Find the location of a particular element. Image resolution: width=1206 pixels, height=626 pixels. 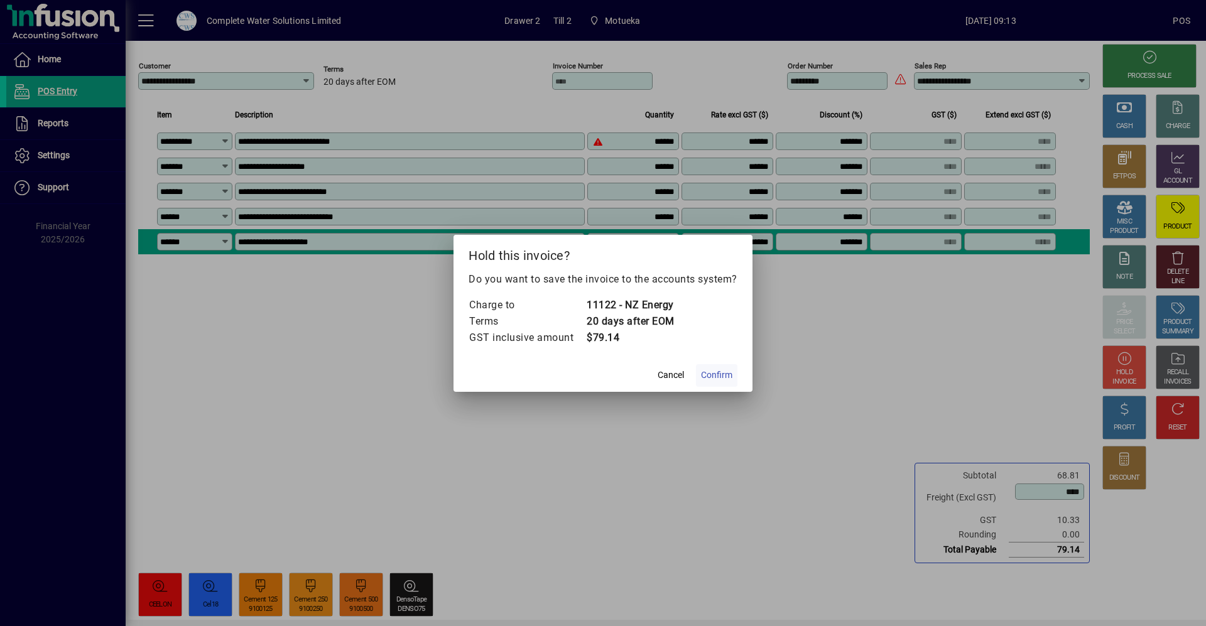

td: $79.14 is located at coordinates (630, 338).